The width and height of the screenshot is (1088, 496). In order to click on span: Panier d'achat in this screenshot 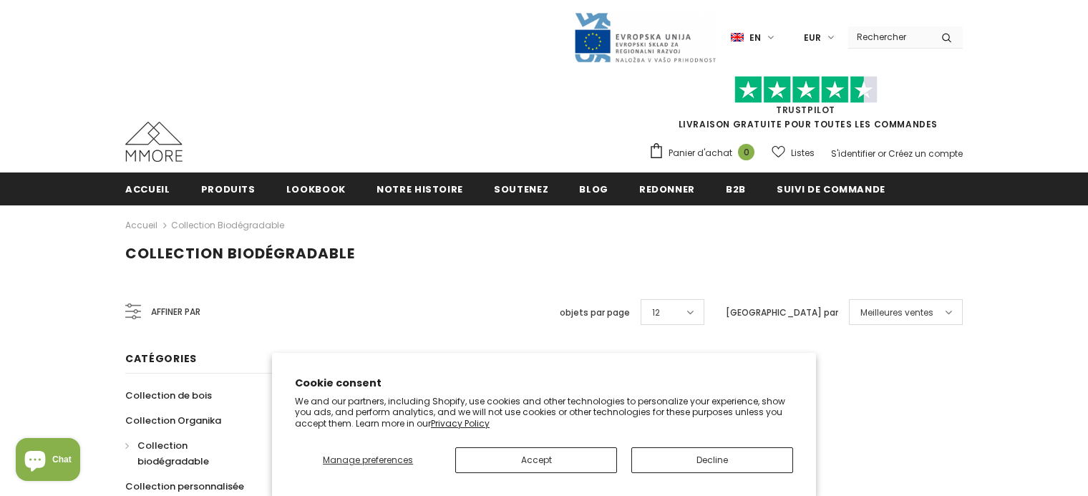, I will do `click(700, 153)`.